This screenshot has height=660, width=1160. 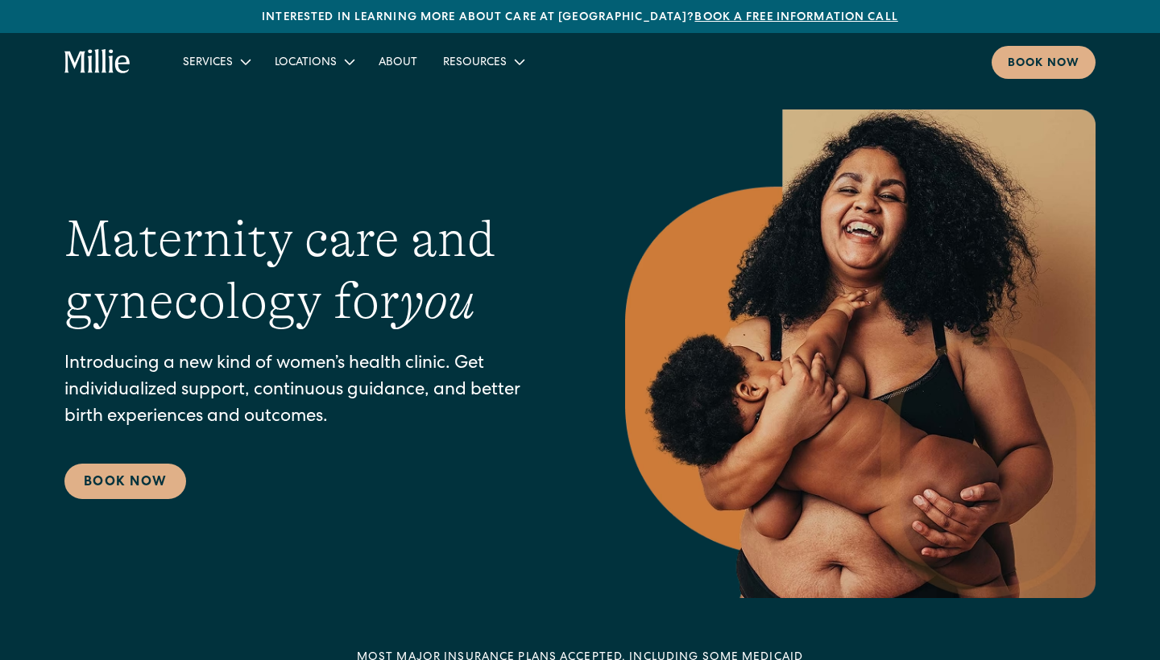 What do you see at coordinates (312, 391) in the screenshot?
I see `p: Introducing a new kind of women’s health clinic. Get individualized support, continuous guidance,...` at bounding box center [312, 391].